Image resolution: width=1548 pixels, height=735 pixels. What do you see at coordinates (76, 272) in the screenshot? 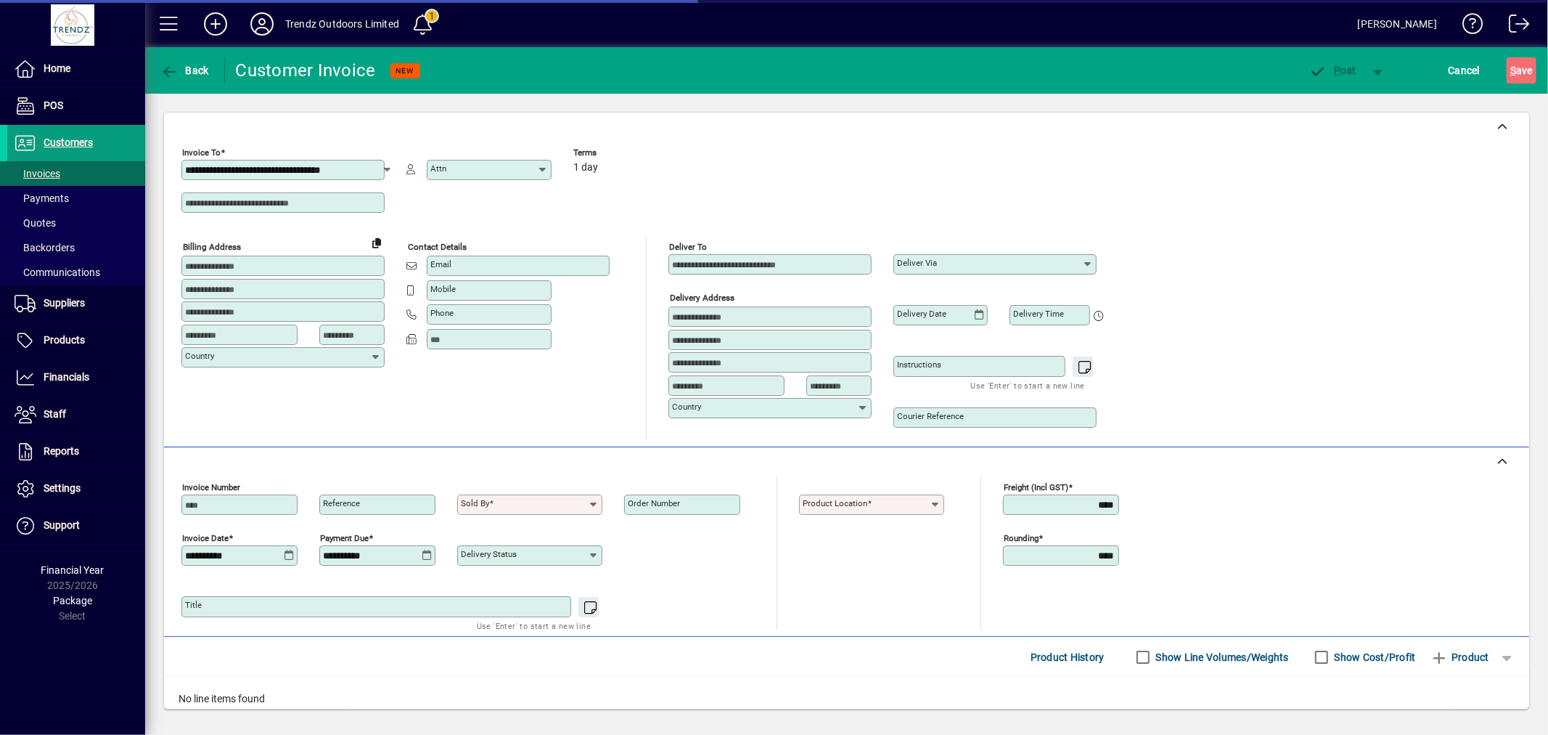
I see `a: Communications` at bounding box center [76, 272].